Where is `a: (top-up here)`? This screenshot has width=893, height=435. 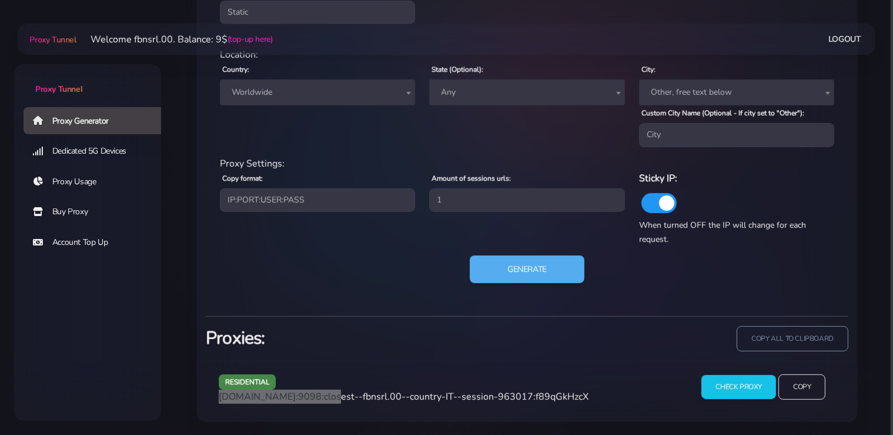 a: (top-up here) is located at coordinates (250, 39).